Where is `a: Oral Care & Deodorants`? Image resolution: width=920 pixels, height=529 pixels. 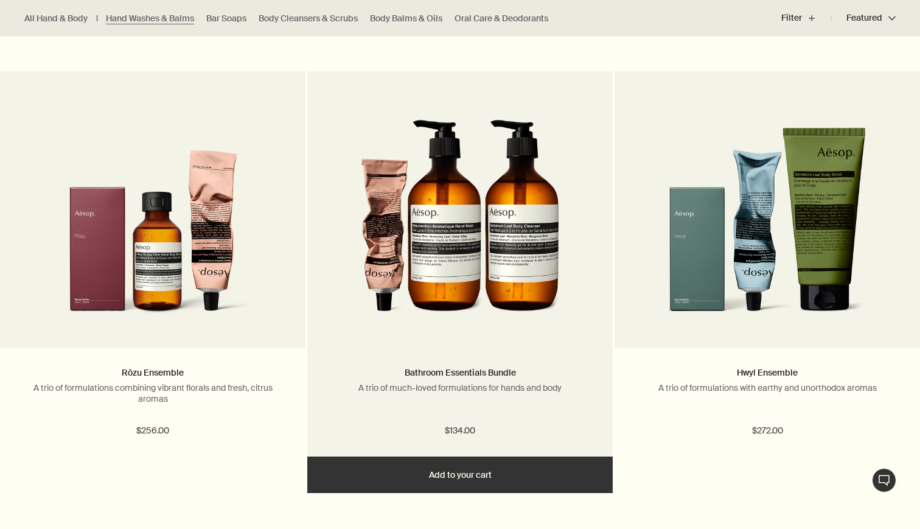 a: Oral Care & Deodorants is located at coordinates (502, 18).